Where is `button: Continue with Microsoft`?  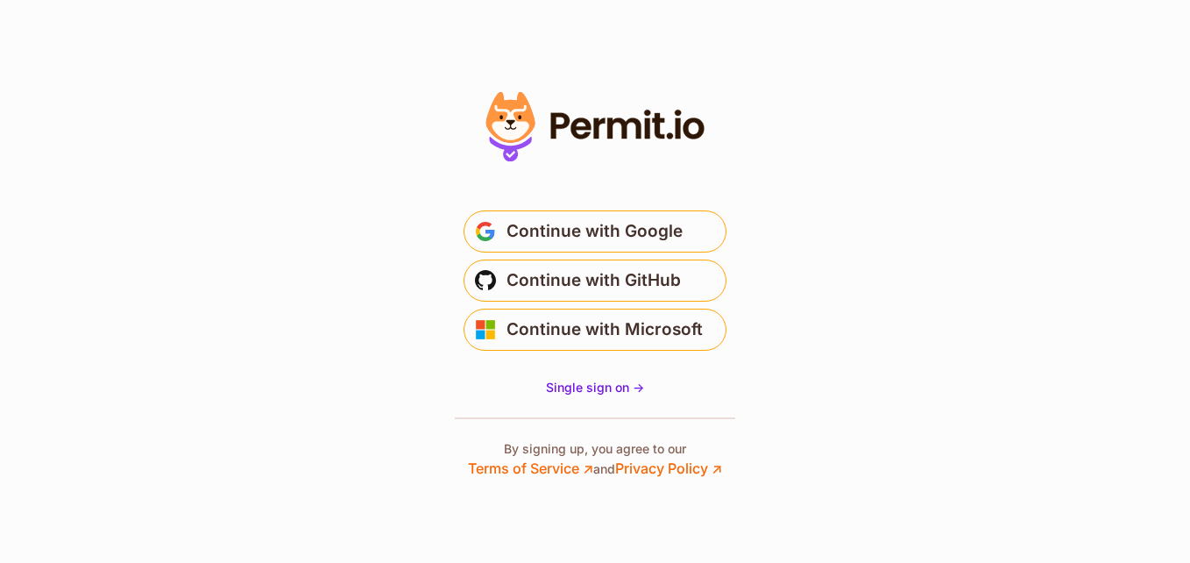 button: Continue with Microsoft is located at coordinates (595, 330).